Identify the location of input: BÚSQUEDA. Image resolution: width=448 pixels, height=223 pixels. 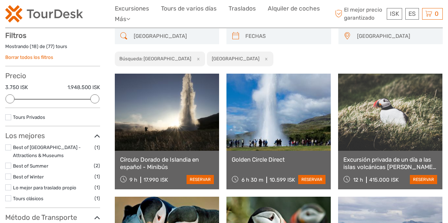
(173, 36).